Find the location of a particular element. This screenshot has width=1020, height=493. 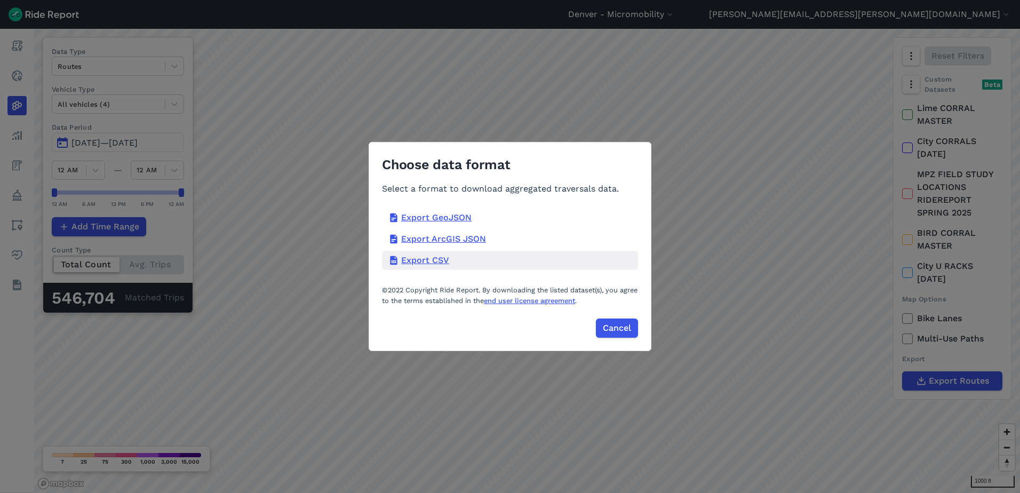

div: Export CSV is located at coordinates (510, 260).